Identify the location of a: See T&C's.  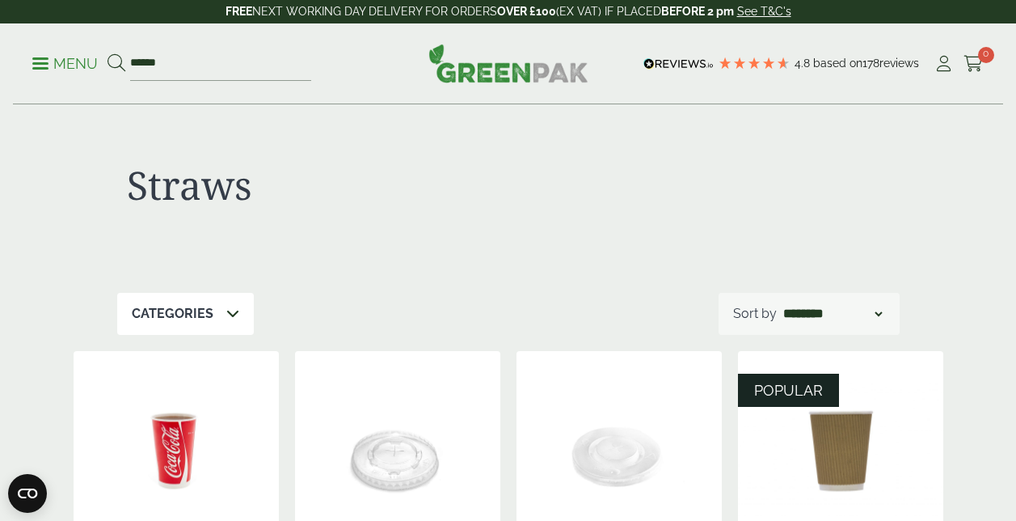
(764, 11).